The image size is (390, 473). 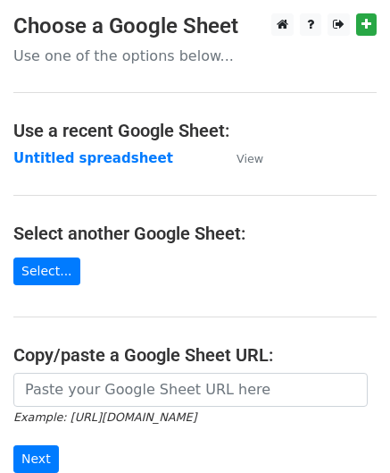 I want to click on a: Select..., so click(x=46, y=271).